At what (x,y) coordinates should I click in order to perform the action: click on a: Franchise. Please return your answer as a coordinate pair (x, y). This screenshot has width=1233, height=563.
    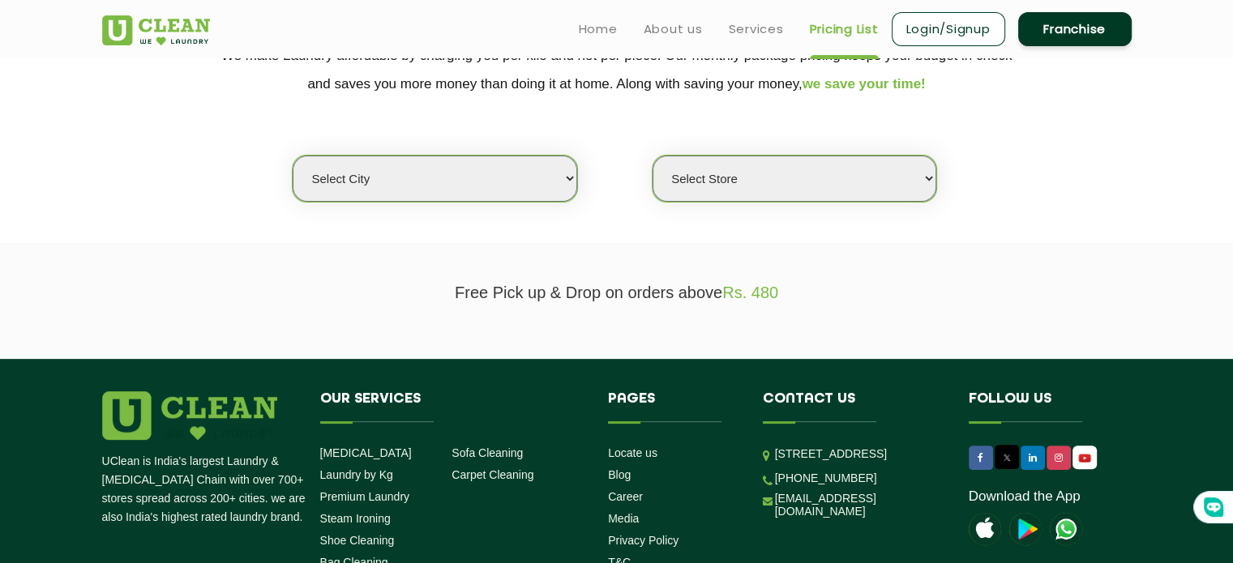
    Looking at the image, I should click on (1075, 29).